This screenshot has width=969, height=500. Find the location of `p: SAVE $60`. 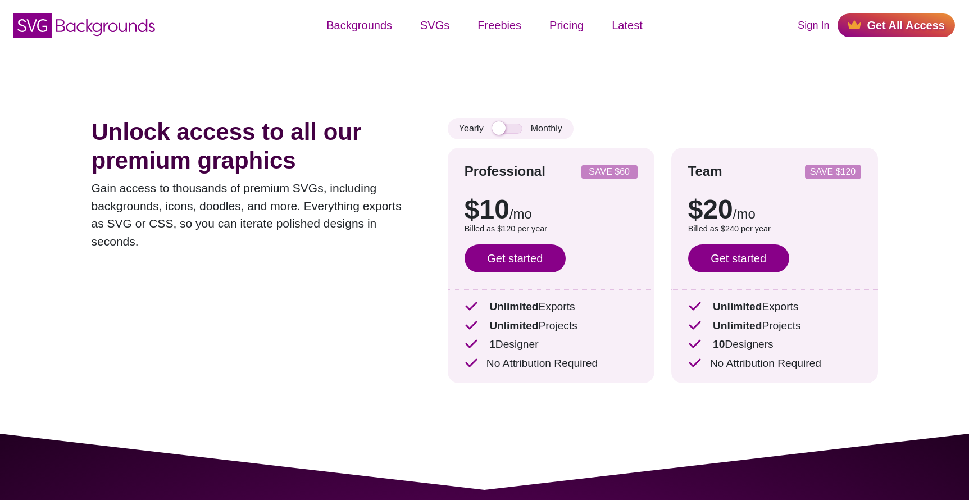

p: SAVE $60 is located at coordinates (610, 172).